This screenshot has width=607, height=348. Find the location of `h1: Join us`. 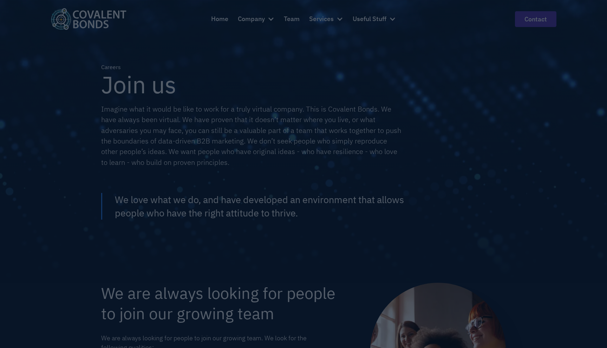

h1: Join us is located at coordinates (253, 85).